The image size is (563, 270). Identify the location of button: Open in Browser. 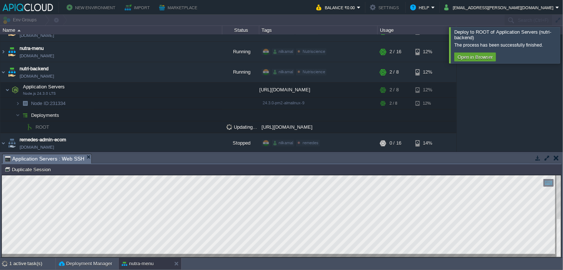
(475, 57).